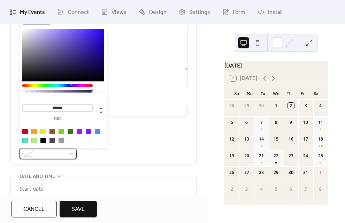  Describe the element at coordinates (61, 141) in the screenshot. I see `div: #9B9B9B` at that location.